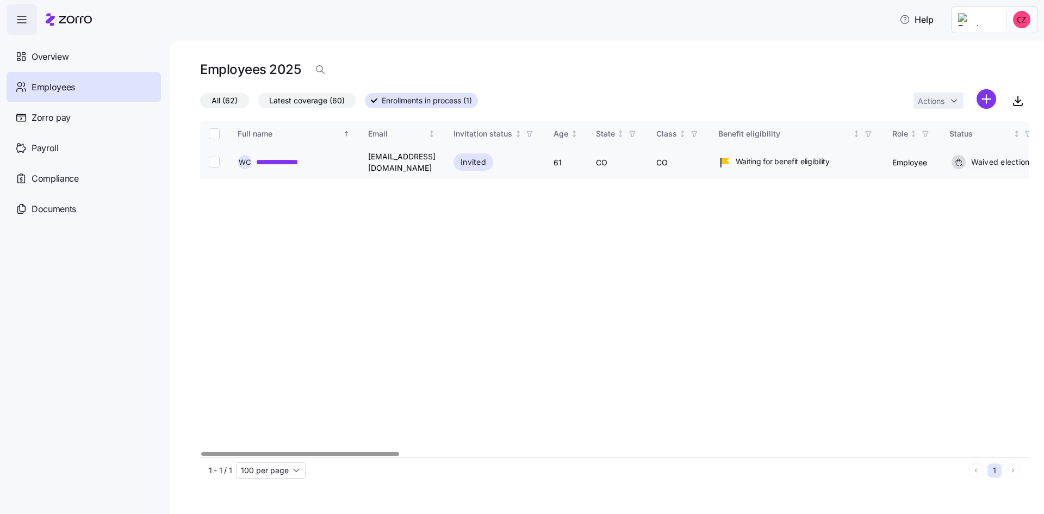 The image size is (1044, 514). What do you see at coordinates (220, 470) in the screenshot?
I see `span: 1 - 1 / 1` at bounding box center [220, 470].